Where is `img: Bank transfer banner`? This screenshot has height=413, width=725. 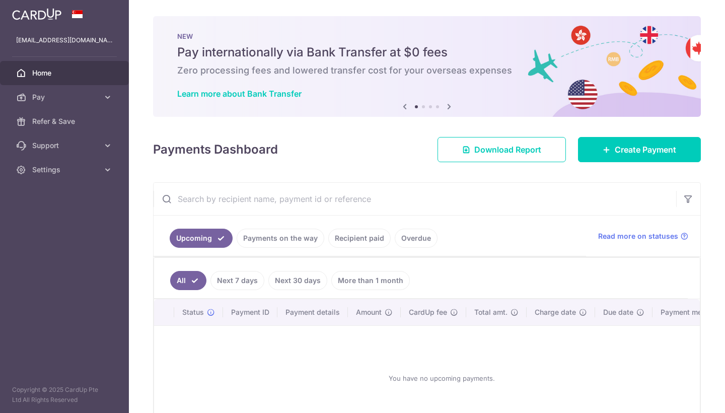
img: Bank transfer banner is located at coordinates (427, 66).